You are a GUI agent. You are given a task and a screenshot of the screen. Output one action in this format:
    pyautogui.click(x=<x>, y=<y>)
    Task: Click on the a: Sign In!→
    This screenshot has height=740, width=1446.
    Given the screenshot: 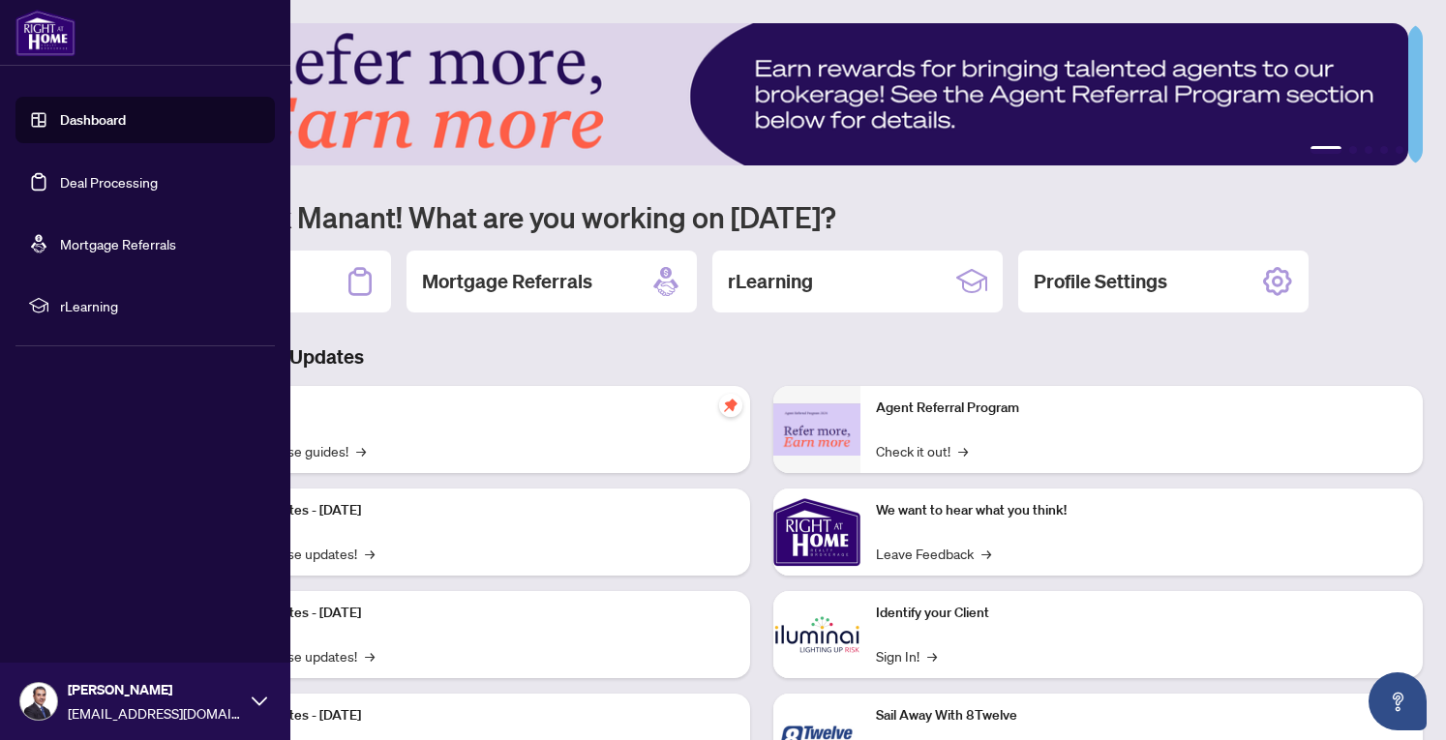 What is the action you would take?
    pyautogui.click(x=906, y=656)
    